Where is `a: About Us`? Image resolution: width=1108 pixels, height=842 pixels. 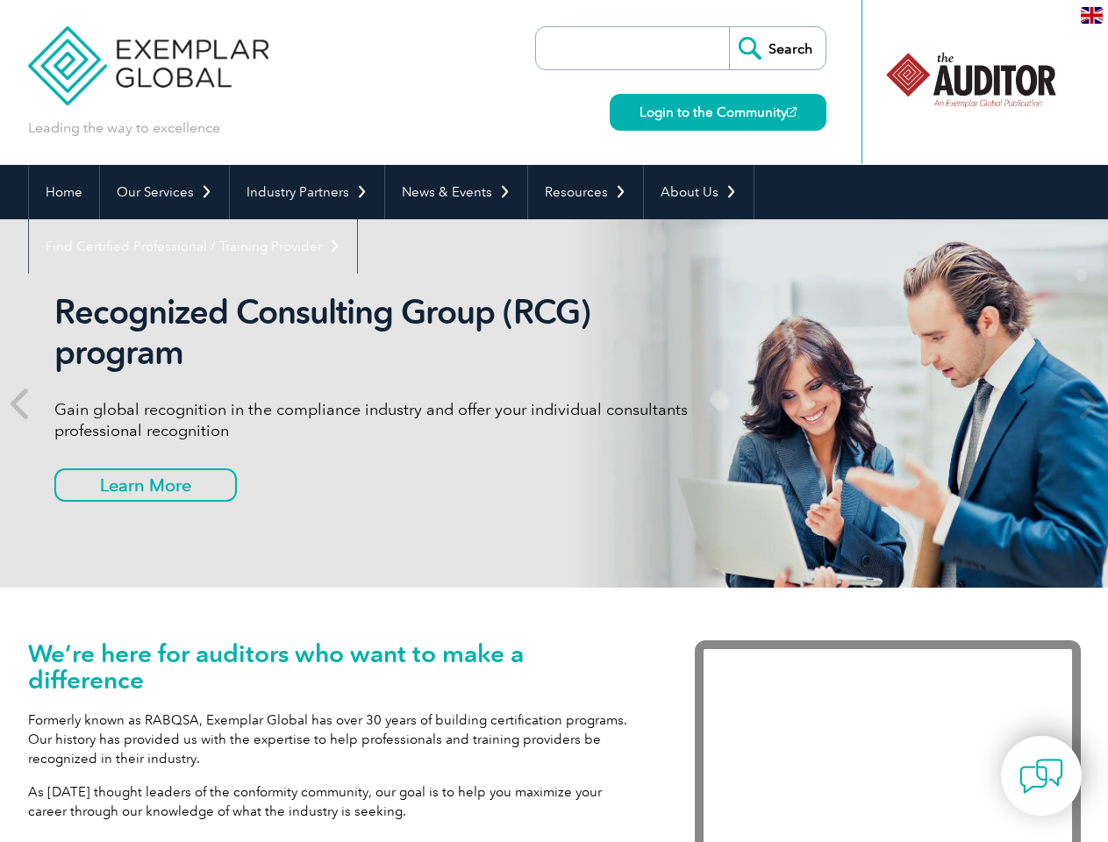
a: About Us is located at coordinates (698, 192).